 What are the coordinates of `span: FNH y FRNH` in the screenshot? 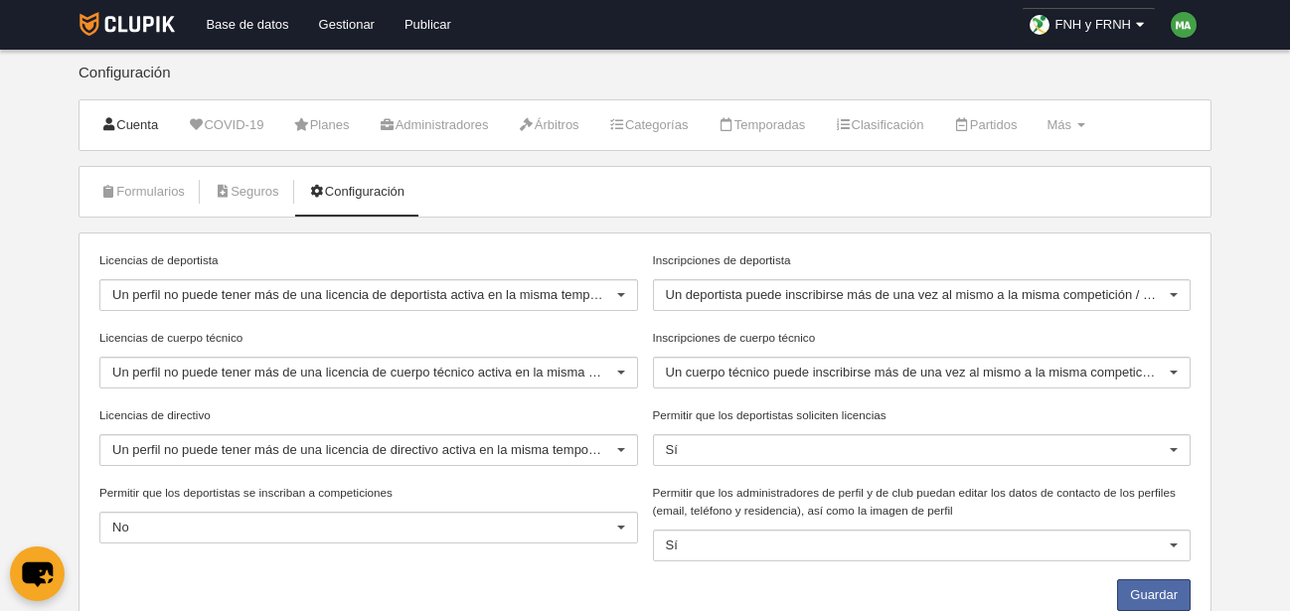 It's located at (1092, 25).